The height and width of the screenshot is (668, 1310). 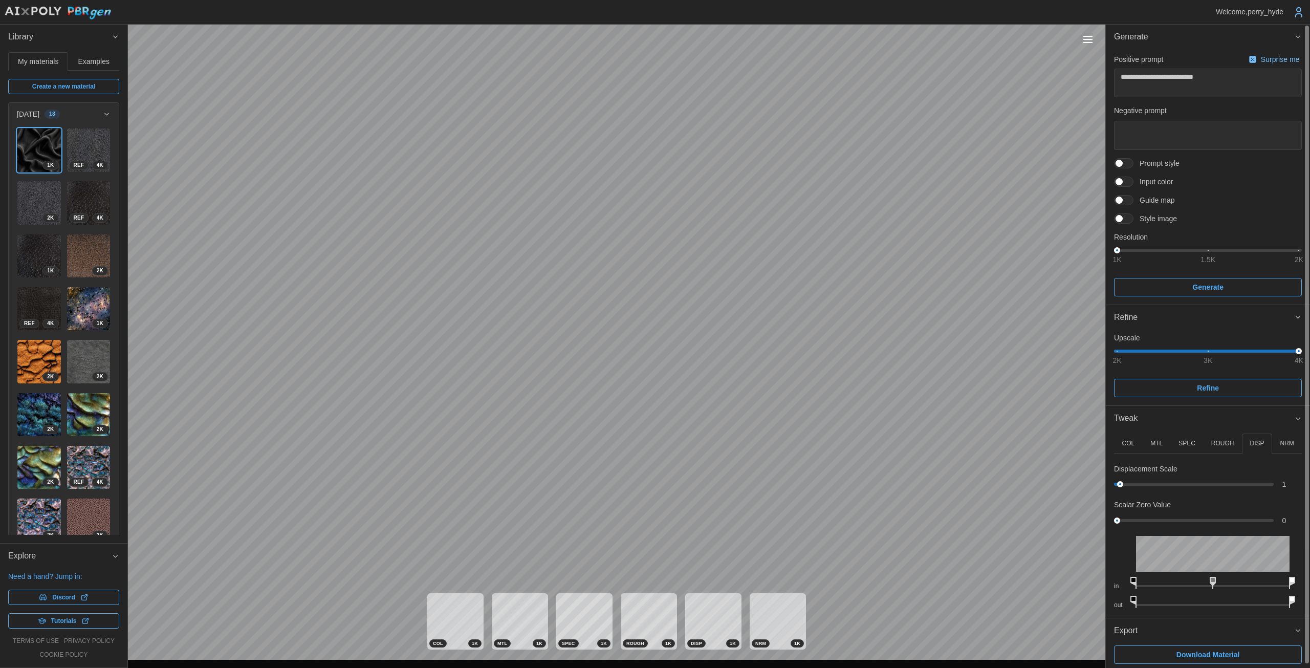 I want to click on div: Tweak, so click(x=1207, y=524).